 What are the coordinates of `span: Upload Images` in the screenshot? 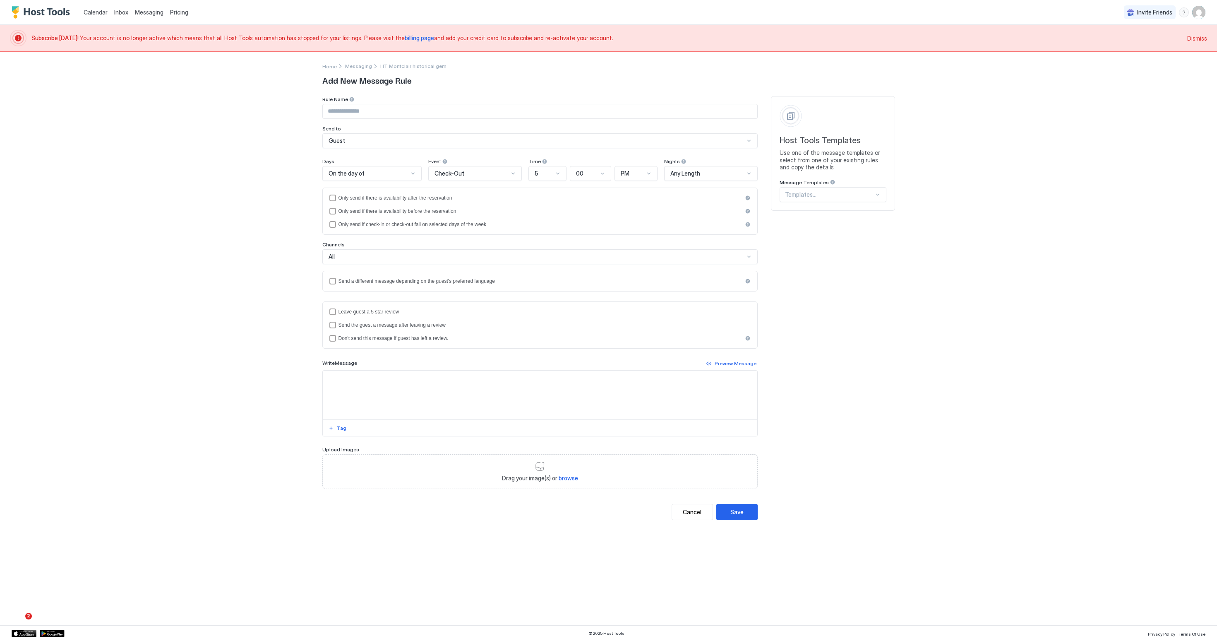 It's located at (341, 449).